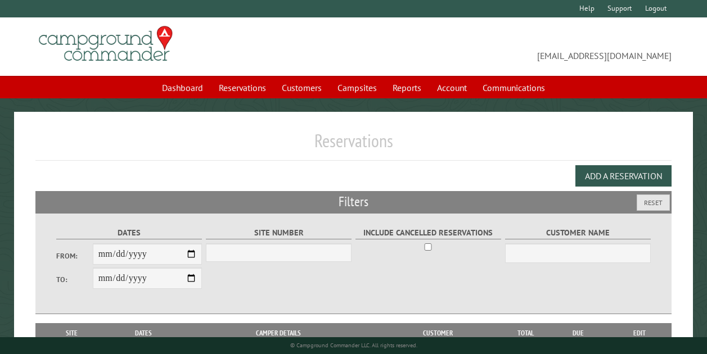 The height and width of the screenshot is (354, 707). Describe the element at coordinates (302, 88) in the screenshot. I see `a: Customers` at that location.